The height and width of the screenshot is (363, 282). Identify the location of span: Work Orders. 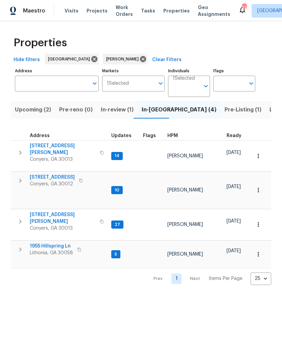
(124, 11).